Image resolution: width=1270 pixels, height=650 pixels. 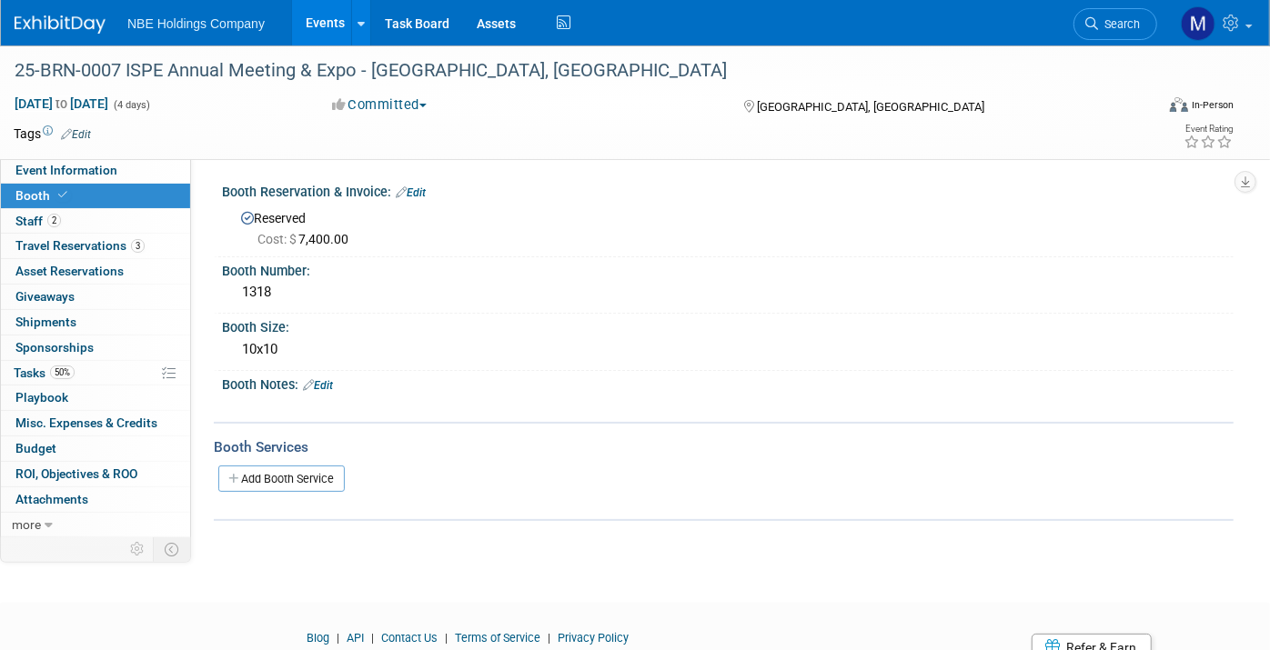 What do you see at coordinates (52, 499) in the screenshot?
I see `span: Attachments` at bounding box center [52, 499].